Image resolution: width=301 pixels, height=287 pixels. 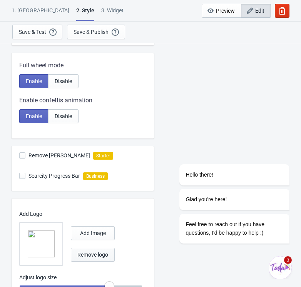 What do you see at coordinates (37, 32) in the screenshot?
I see `button: Save & Test` at bounding box center [37, 32].